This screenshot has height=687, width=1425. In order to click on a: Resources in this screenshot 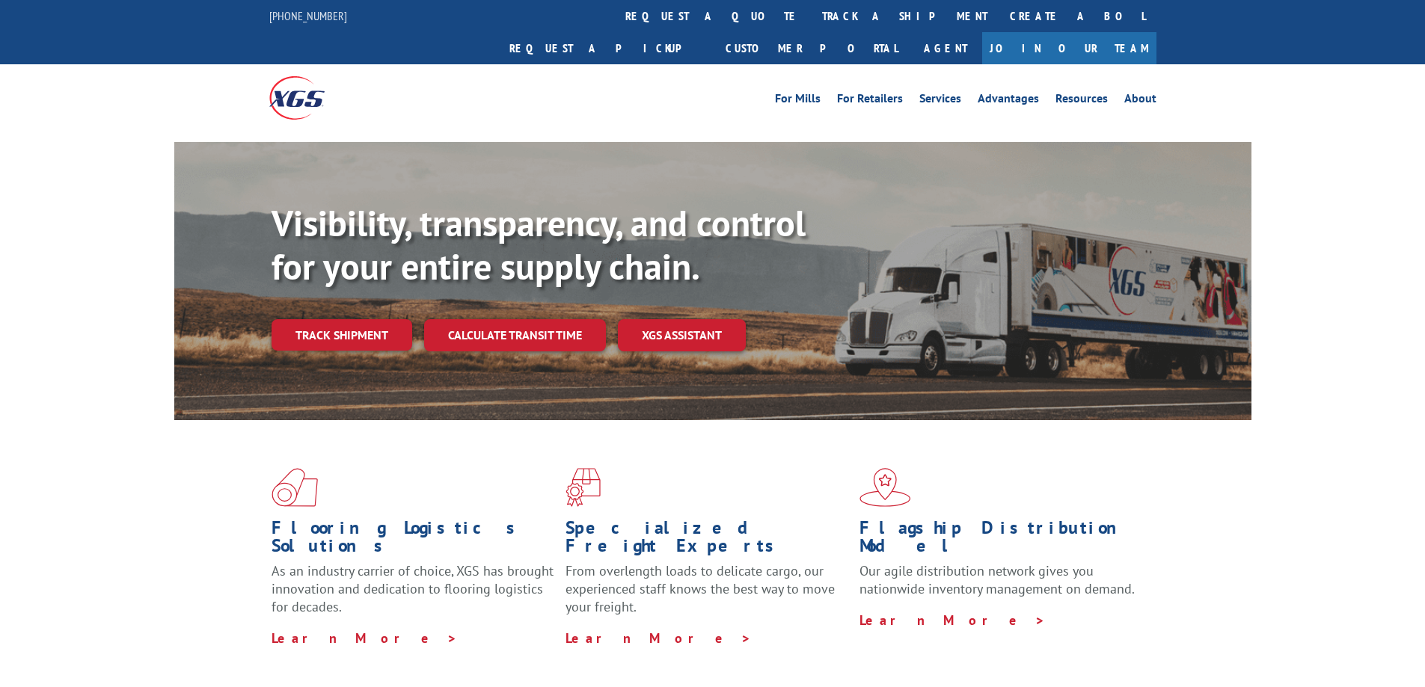, I will do `click(1081, 101)`.